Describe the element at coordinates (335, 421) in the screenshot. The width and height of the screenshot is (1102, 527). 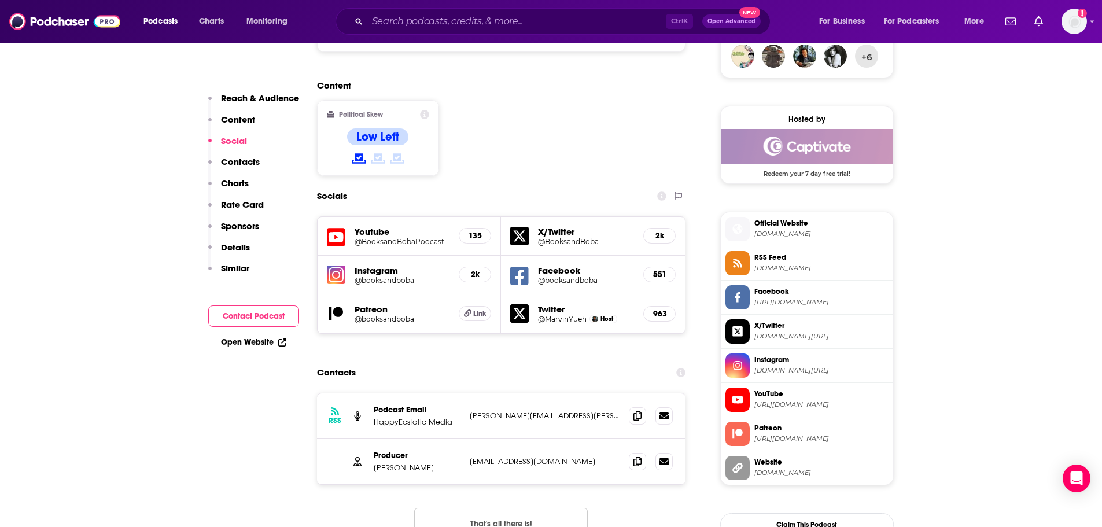
I see `h3: RSS` at that location.